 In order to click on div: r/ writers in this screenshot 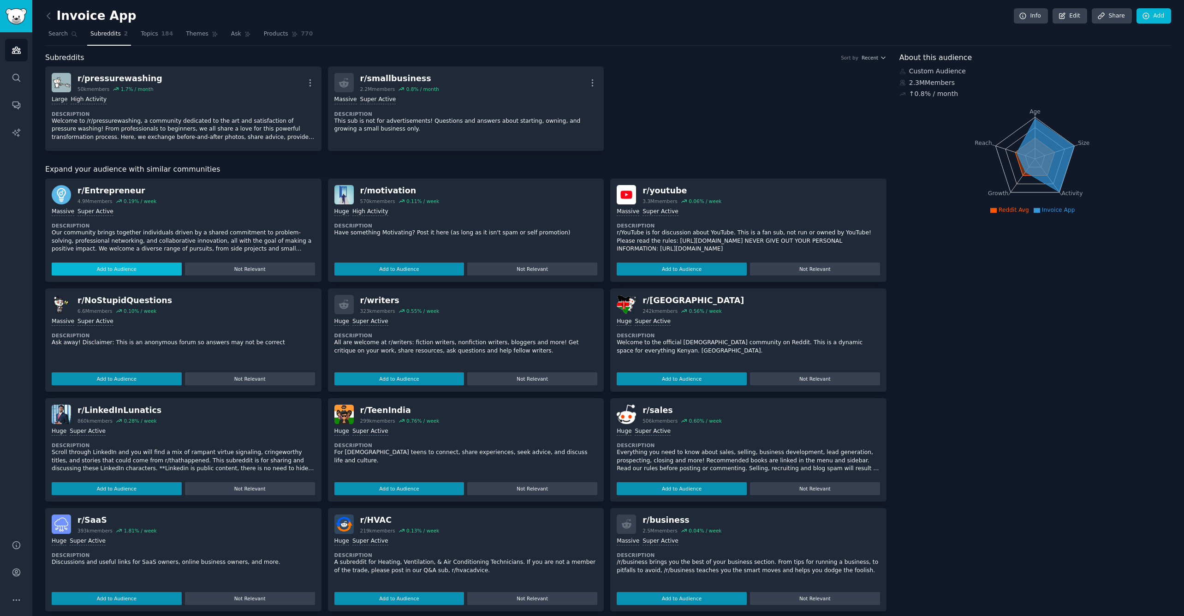, I will do `click(400, 300)`.